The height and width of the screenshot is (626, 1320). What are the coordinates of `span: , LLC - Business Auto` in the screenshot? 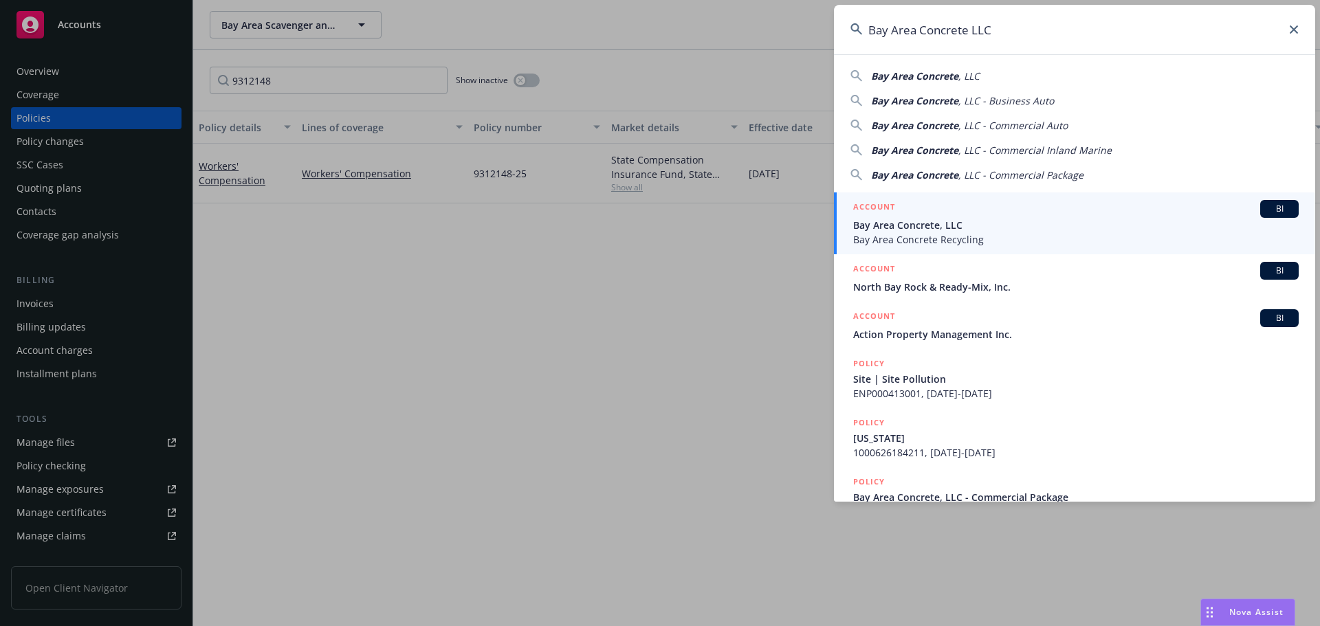 It's located at (1005, 100).